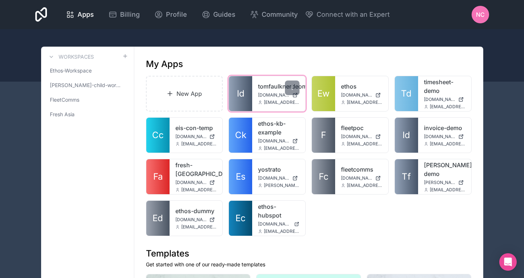 This screenshot has width=524, height=278. Describe the element at coordinates (406, 94) in the screenshot. I see `a: Td` at that location.